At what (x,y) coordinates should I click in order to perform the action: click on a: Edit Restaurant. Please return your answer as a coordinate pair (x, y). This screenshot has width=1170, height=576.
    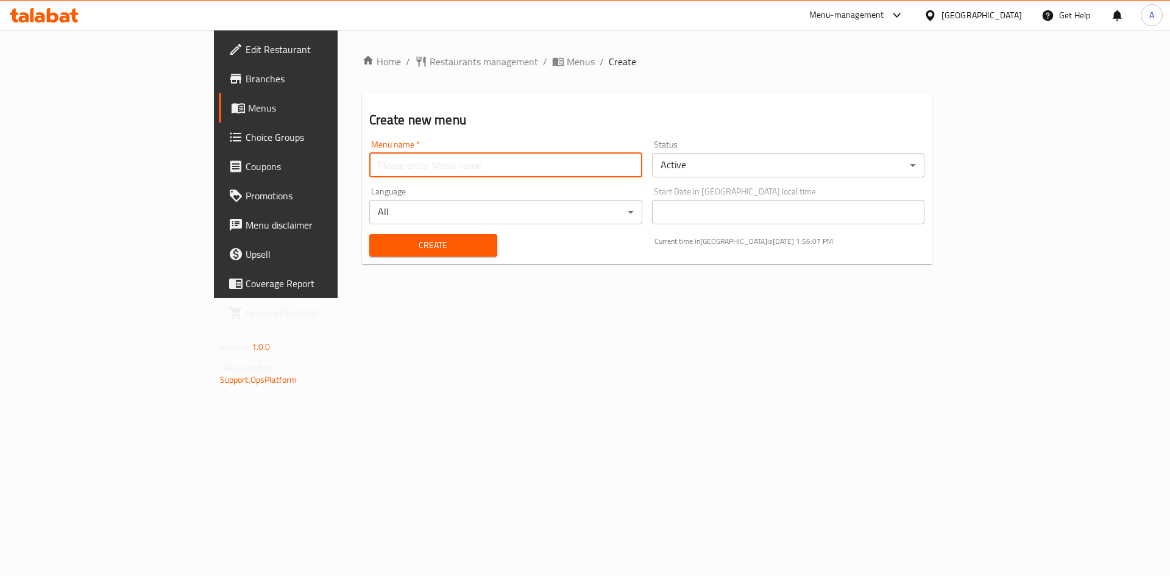
    Looking at the image, I should click on (314, 49).